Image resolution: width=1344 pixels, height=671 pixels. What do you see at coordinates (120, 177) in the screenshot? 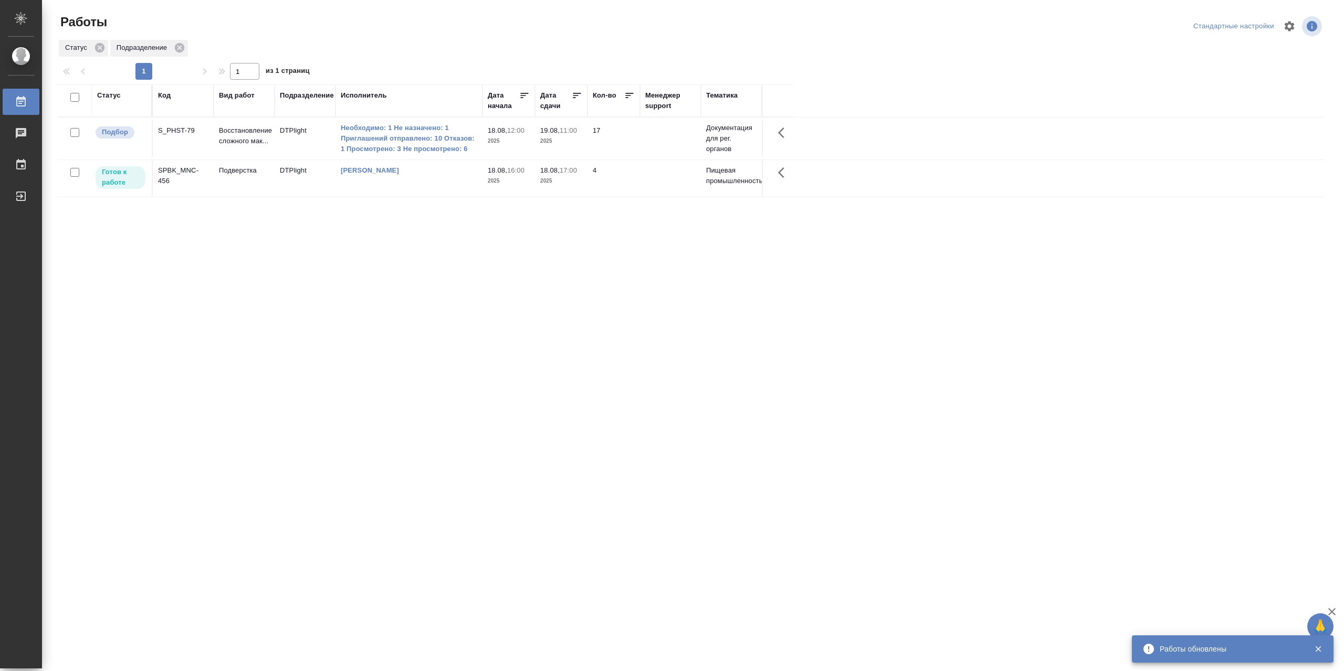
I see `div: Исполнитель может приступить к работе` at bounding box center [120, 177].